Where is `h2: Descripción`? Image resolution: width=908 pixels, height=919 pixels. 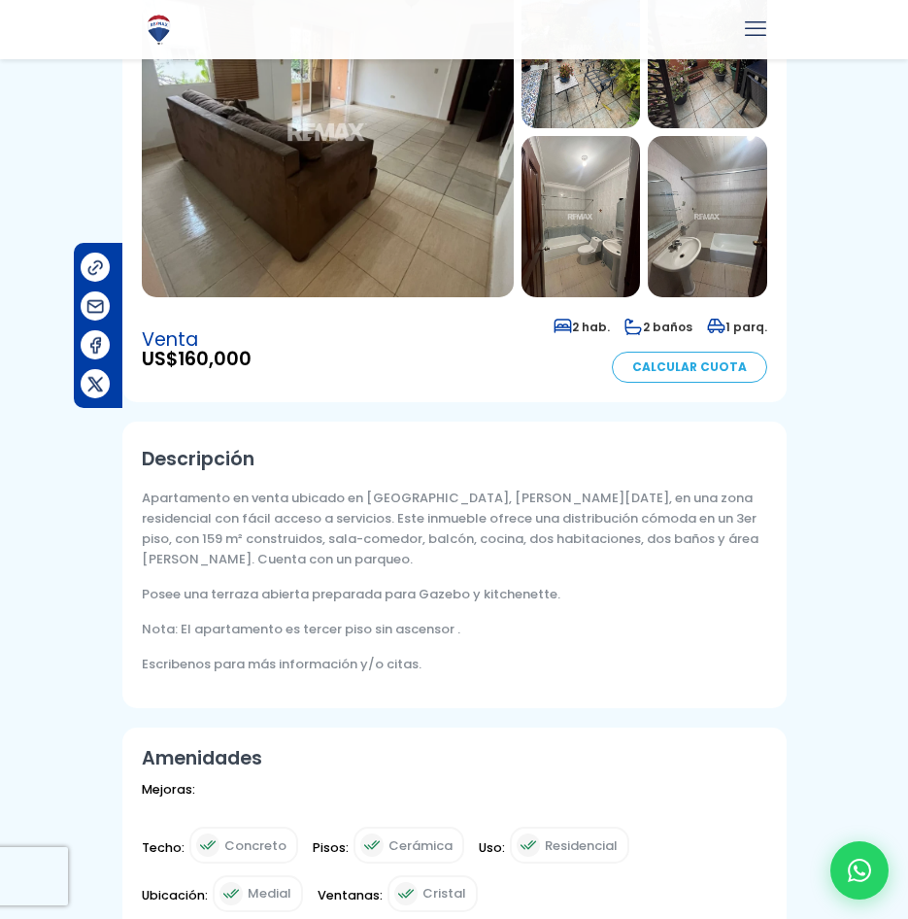 h2: Descripción is located at coordinates (455, 459).